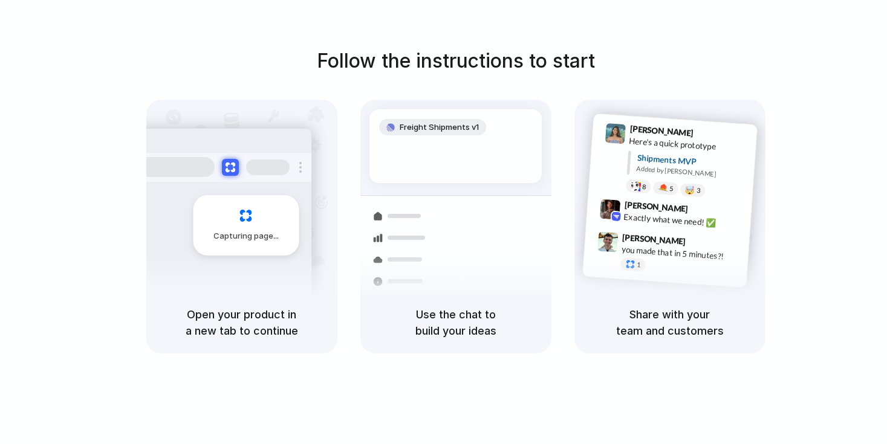 The width and height of the screenshot is (887, 444). Describe the element at coordinates (684, 221) in the screenshot. I see `div: Exactly what we need! ✅` at that location.